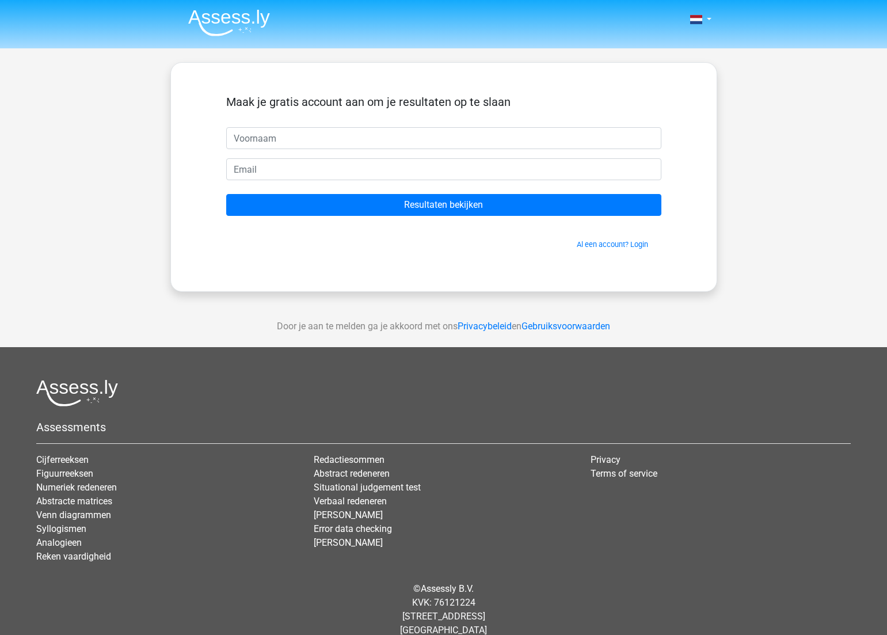 The image size is (887, 635). I want to click on a: Syllogismen, so click(61, 529).